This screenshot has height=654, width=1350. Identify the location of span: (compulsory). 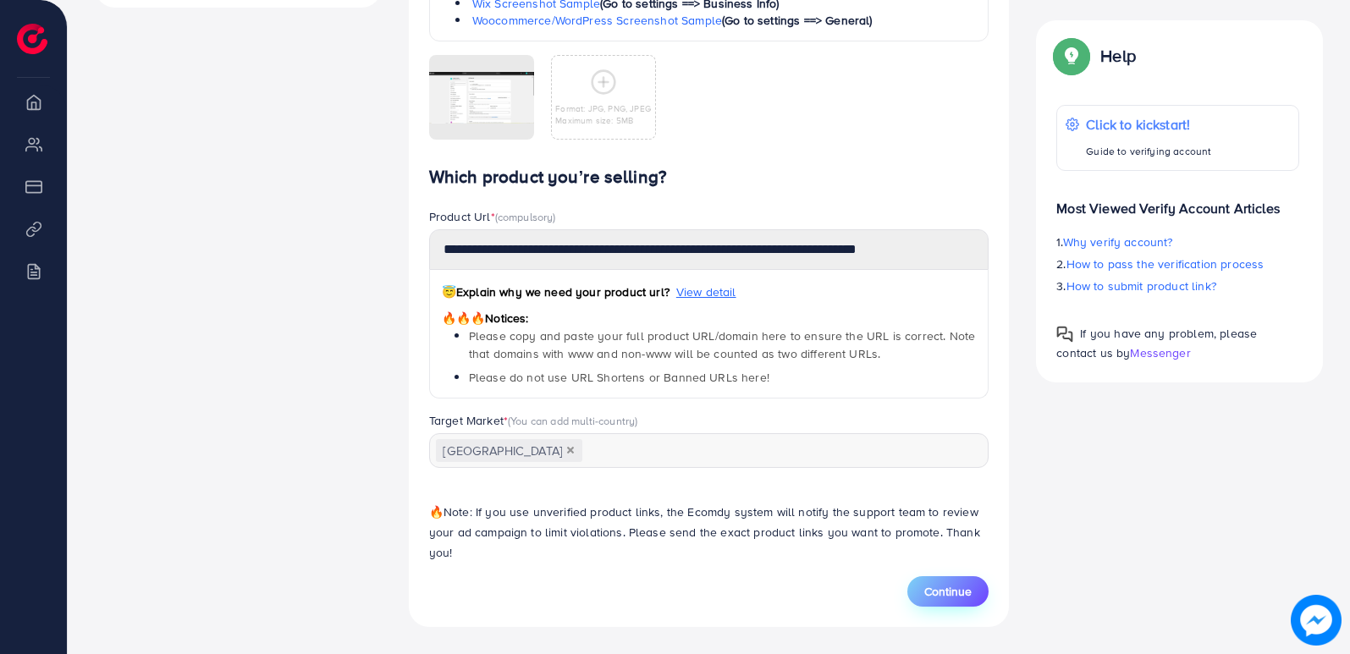
(525, 217).